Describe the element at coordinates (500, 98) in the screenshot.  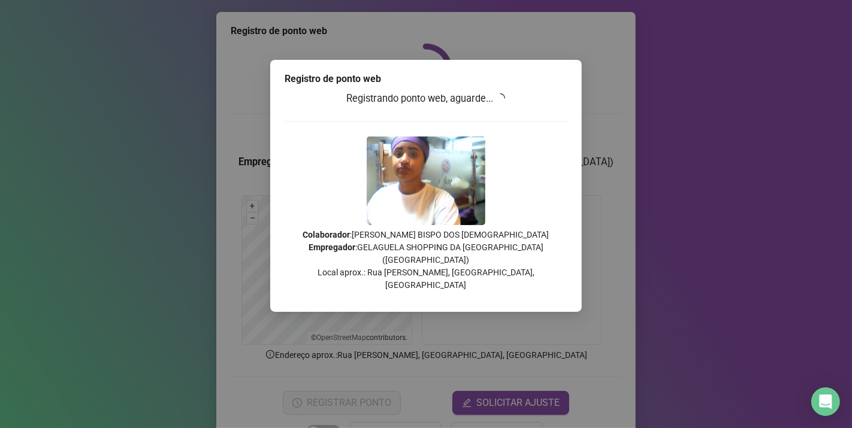
I see `span: loading` at that location.